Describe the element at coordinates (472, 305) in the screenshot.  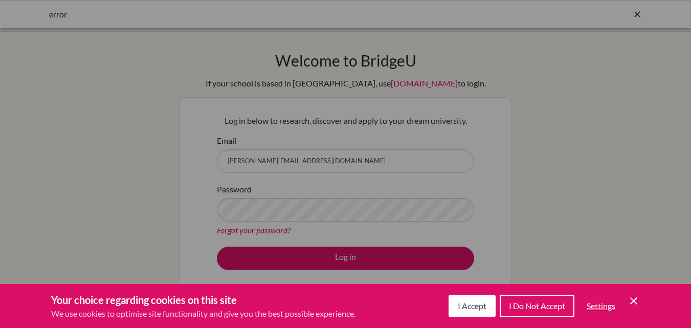
I see `span: I Accept` at that location.